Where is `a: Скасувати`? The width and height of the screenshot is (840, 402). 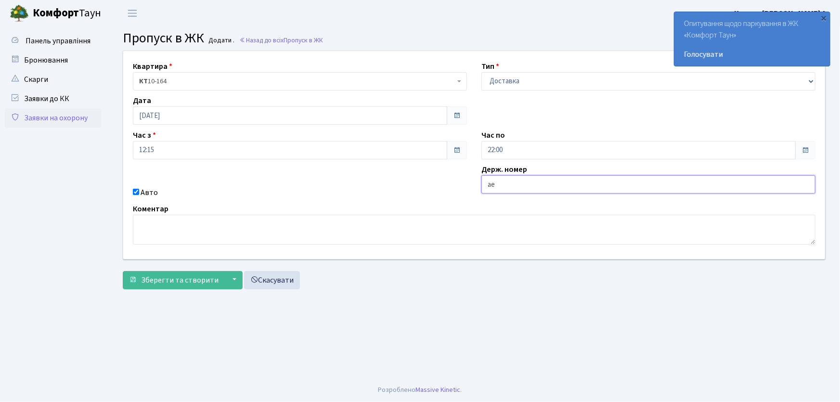 a: Скасувати is located at coordinates (272, 280).